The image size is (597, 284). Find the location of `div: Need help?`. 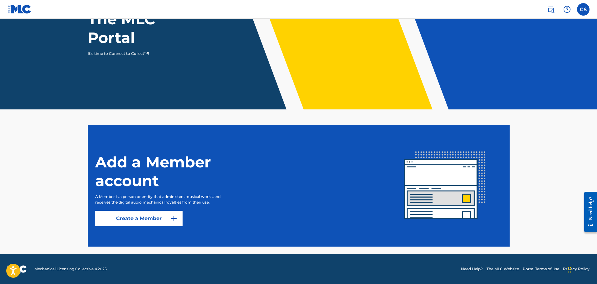

div: Need help? is located at coordinates (11, 21).